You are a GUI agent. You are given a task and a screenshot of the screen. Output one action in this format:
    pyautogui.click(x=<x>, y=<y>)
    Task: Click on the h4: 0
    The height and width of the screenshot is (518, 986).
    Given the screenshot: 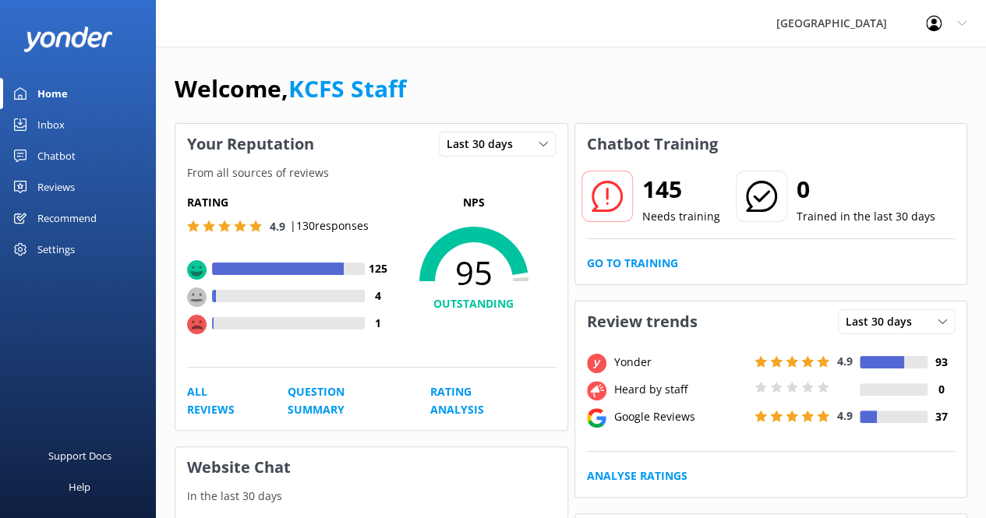 What is the action you would take?
    pyautogui.click(x=941, y=390)
    